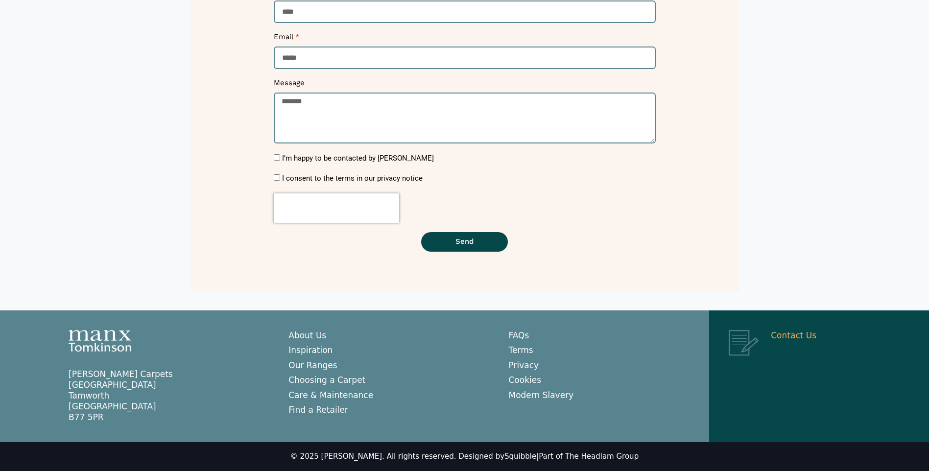 The height and width of the screenshot is (471, 929). Describe the element at coordinates (520, 457) in the screenshot. I see `a: Squibble` at that location.